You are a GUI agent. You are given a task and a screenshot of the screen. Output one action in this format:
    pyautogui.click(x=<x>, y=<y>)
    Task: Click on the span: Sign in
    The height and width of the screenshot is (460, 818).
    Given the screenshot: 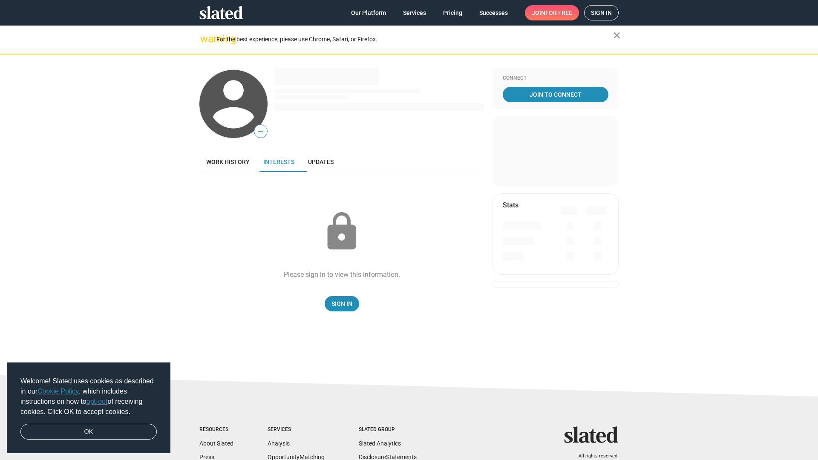 What is the action you would take?
    pyautogui.click(x=602, y=13)
    